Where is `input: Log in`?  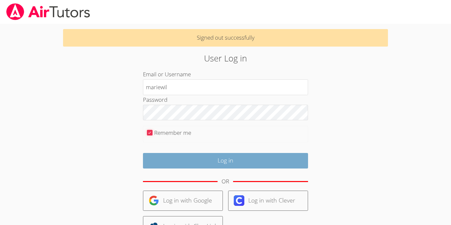
input: Log in is located at coordinates (225, 160).